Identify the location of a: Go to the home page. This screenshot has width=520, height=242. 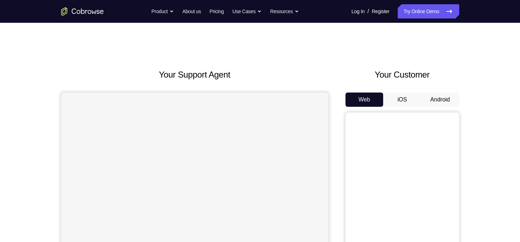
(83, 11).